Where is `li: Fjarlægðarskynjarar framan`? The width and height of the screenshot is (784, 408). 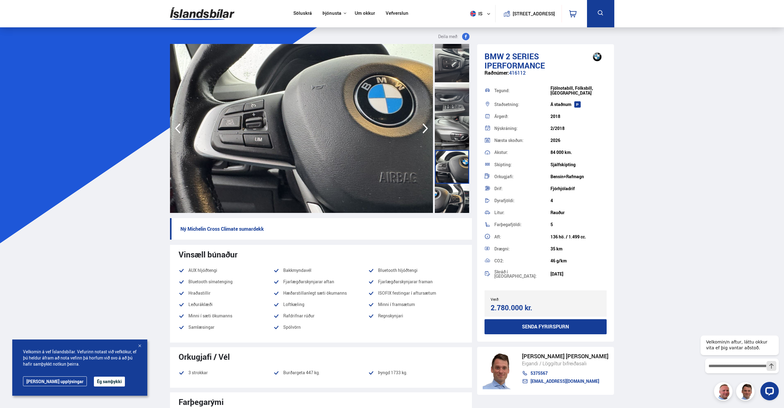 li: Fjarlægðarskynjarar framan is located at coordinates (416, 282).